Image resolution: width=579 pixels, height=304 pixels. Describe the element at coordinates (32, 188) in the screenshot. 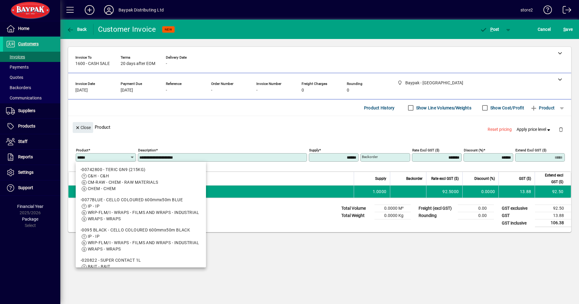

I see `a: Support` at that location.